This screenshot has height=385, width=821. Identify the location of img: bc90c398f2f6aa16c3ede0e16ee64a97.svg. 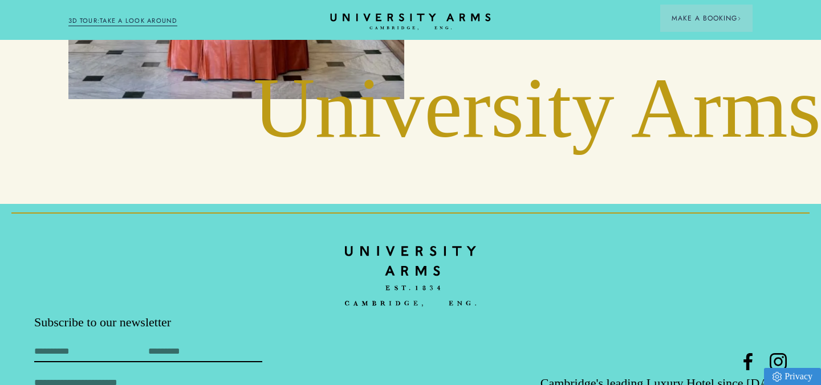
(410, 276).